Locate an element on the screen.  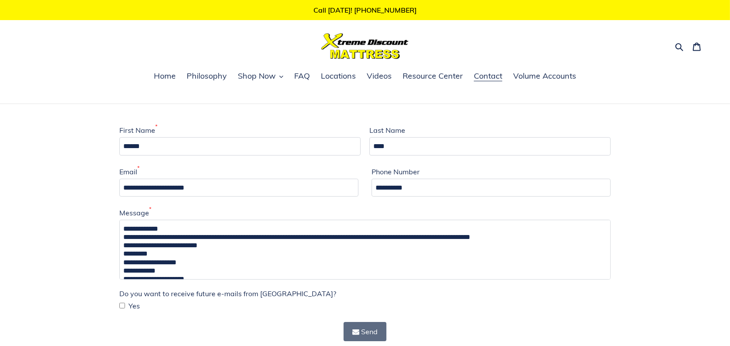
img: Xtreme Discount Mattress is located at coordinates (365, 46).